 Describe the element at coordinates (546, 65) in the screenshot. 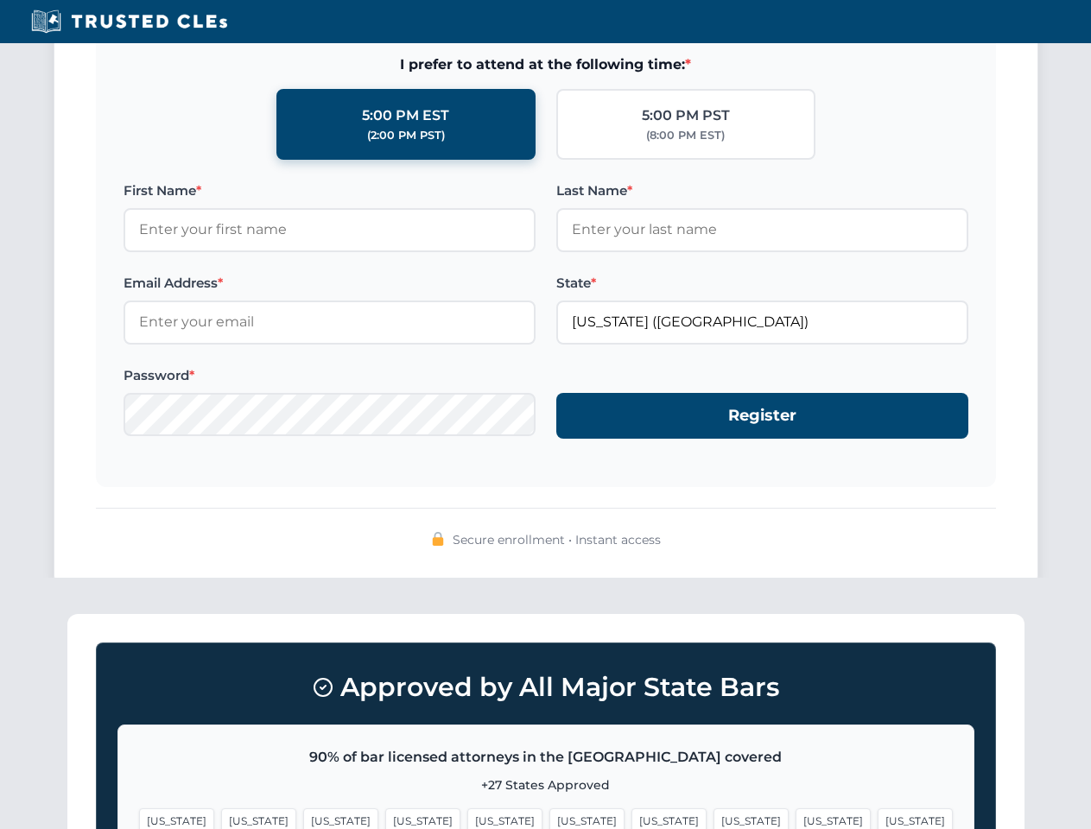

I see `span: I prefer to attend at the following time:` at that location.